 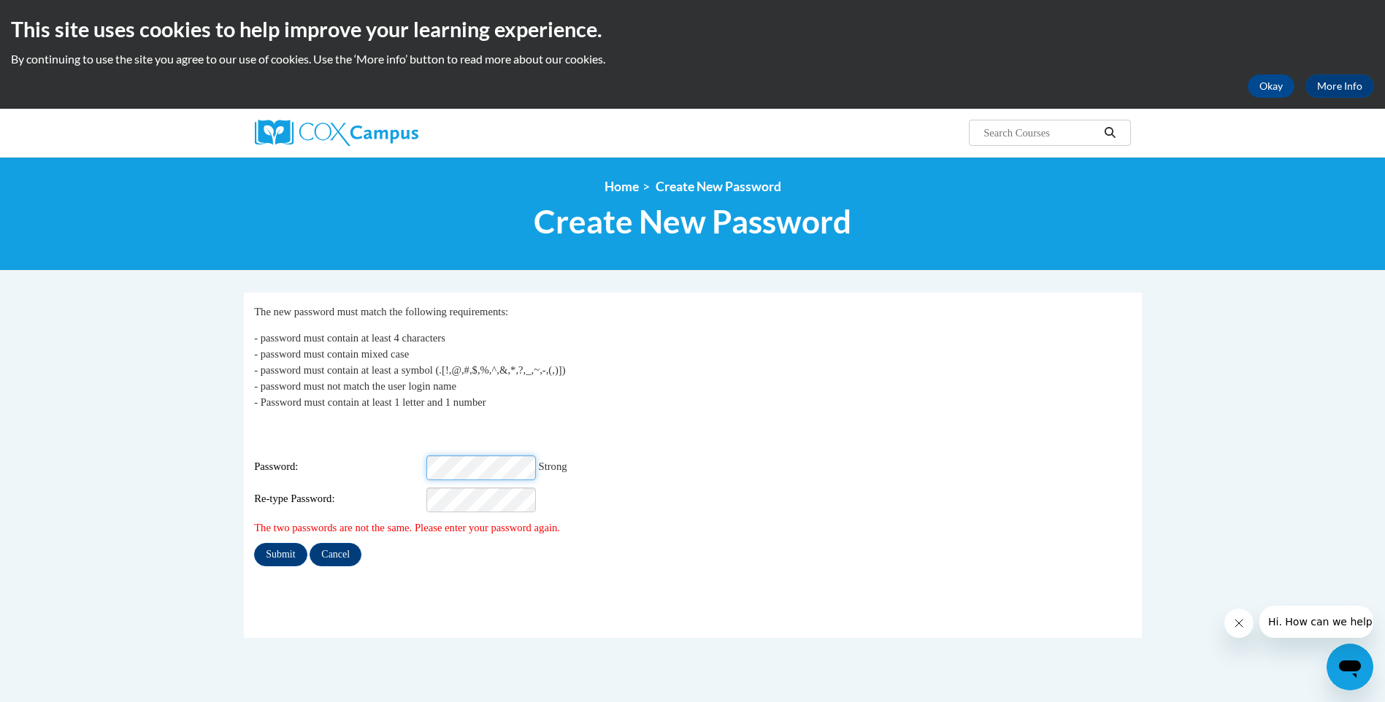 What do you see at coordinates (381, 312) in the screenshot?
I see `span: The new password must match the following requirements:` at bounding box center [381, 312].